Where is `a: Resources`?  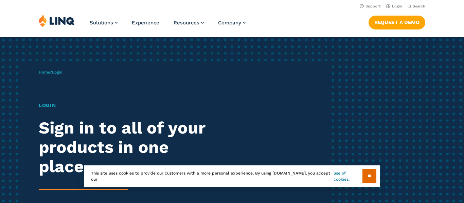
a: Resources is located at coordinates (188, 23).